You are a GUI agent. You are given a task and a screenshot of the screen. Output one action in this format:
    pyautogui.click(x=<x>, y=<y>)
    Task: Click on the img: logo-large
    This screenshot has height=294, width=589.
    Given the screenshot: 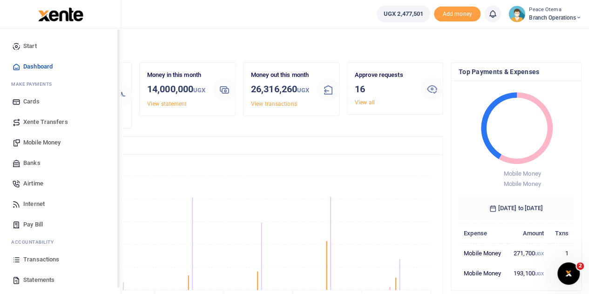 What is the action you would take?
    pyautogui.click(x=61, y=14)
    